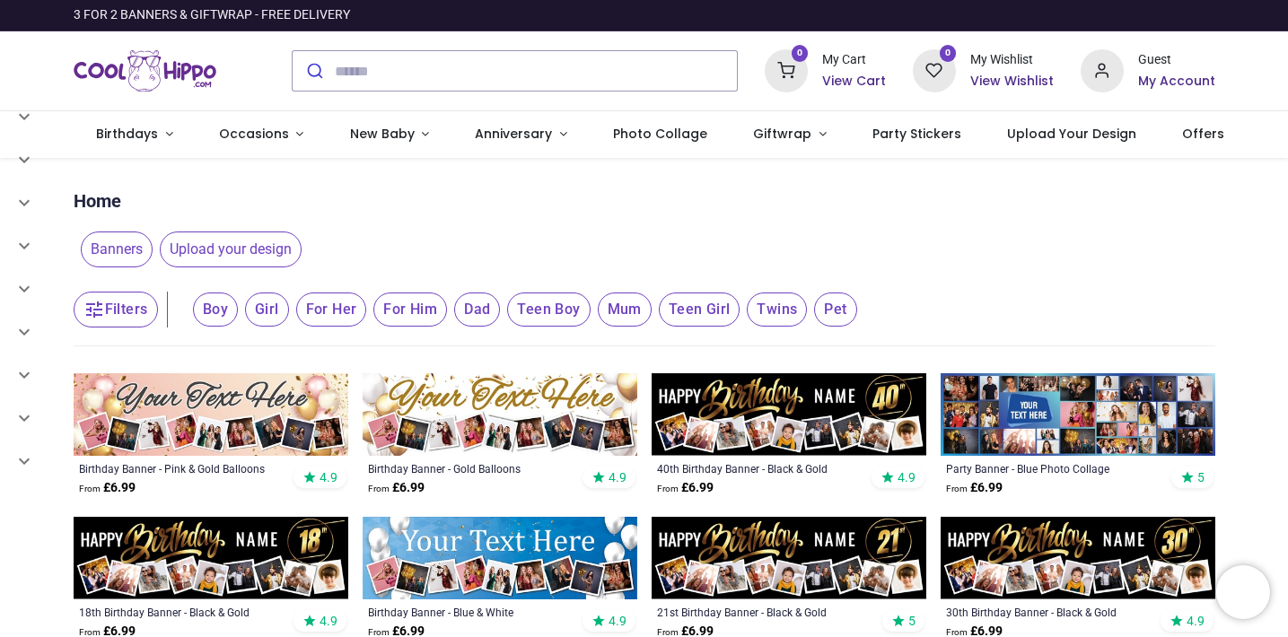 Image resolution: width=1288 pixels, height=637 pixels. I want to click on a: Birthday Banner - Pink & Gold Balloons, so click(184, 469).